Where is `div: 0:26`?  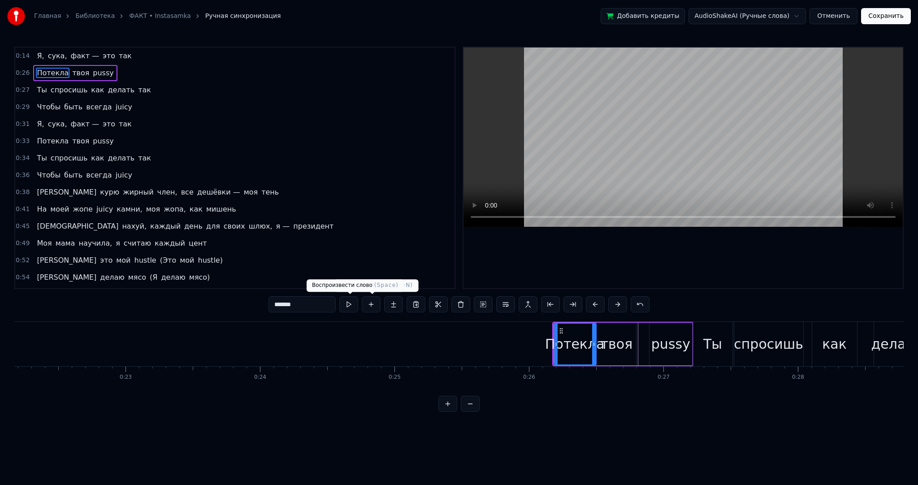 div: 0:26 is located at coordinates (529, 378).